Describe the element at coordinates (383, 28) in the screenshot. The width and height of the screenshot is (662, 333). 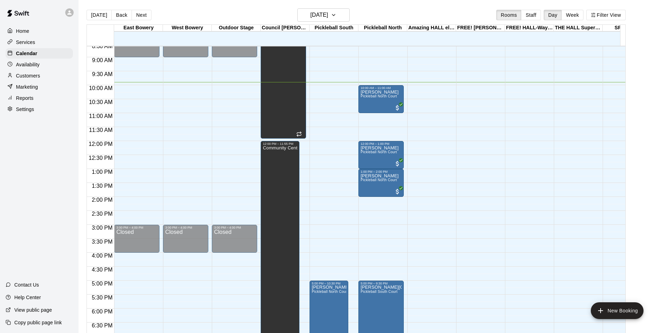
I see `div: Pickleball North` at that location.